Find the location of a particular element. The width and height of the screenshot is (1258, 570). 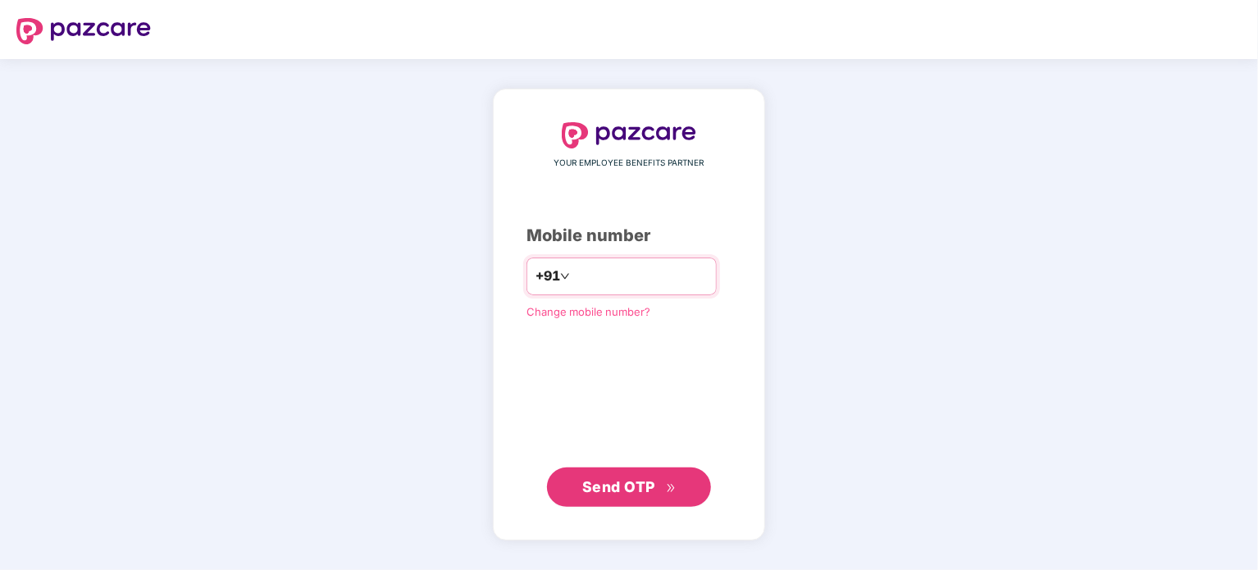

button: Send OTPdouble-right is located at coordinates (629, 487).